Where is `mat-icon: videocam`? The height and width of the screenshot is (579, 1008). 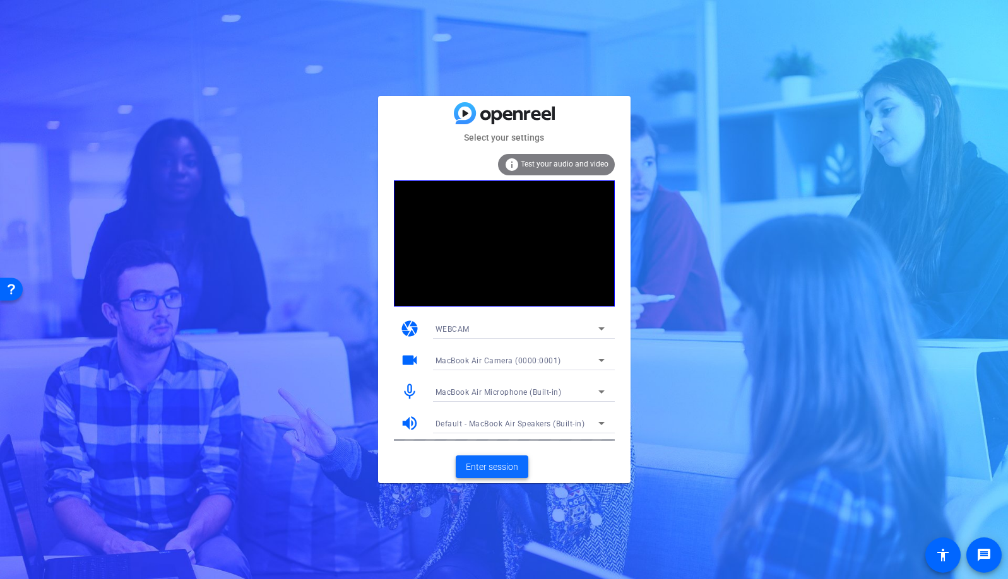
mat-icon: videocam is located at coordinates (410, 360).